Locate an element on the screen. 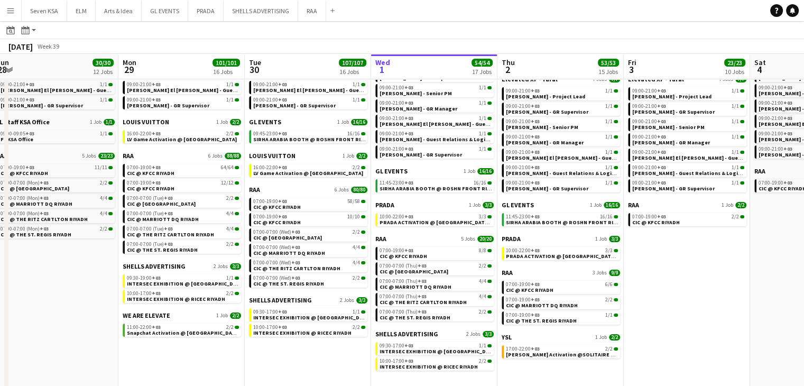  button: SHELLS ADVERTISING is located at coordinates (261, 11).